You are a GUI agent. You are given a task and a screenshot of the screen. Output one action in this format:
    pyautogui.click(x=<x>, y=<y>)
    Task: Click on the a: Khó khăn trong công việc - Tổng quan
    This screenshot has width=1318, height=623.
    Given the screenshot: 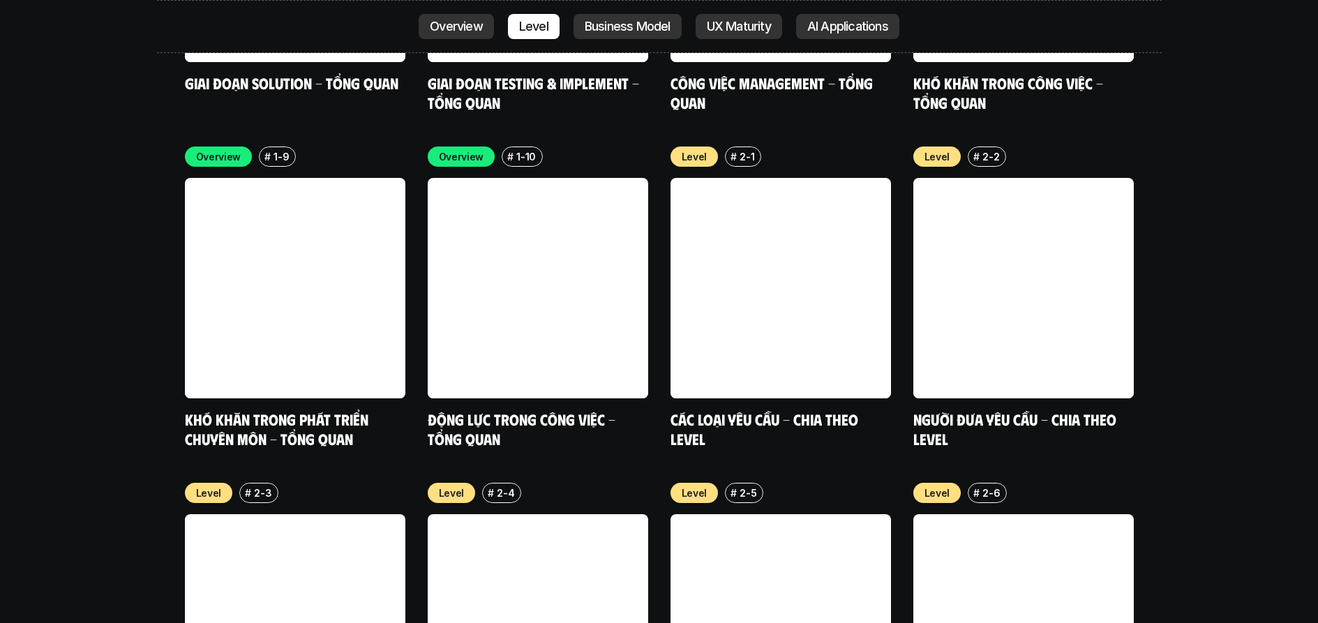 What is the action you would take?
    pyautogui.click(x=1010, y=92)
    